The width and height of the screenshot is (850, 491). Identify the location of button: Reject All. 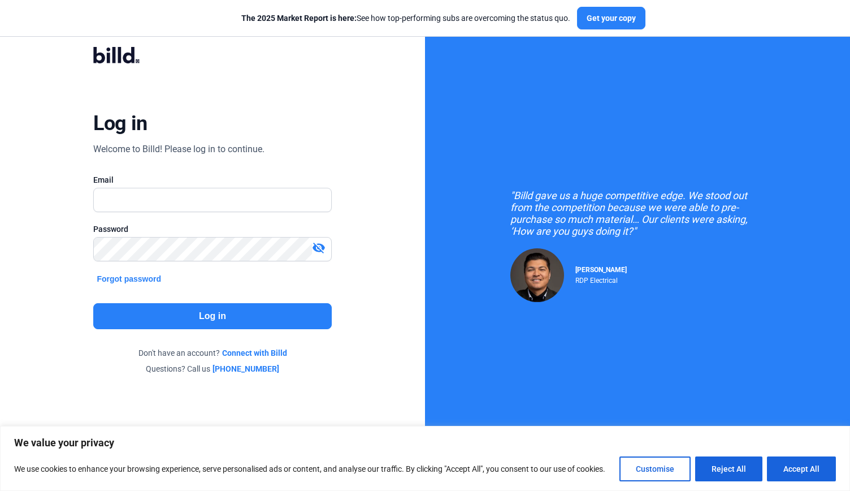
(729, 469).